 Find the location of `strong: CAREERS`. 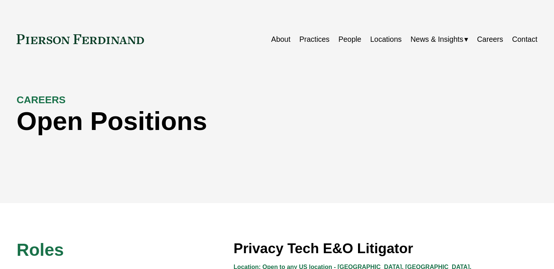

strong: CAREERS is located at coordinates (41, 100).